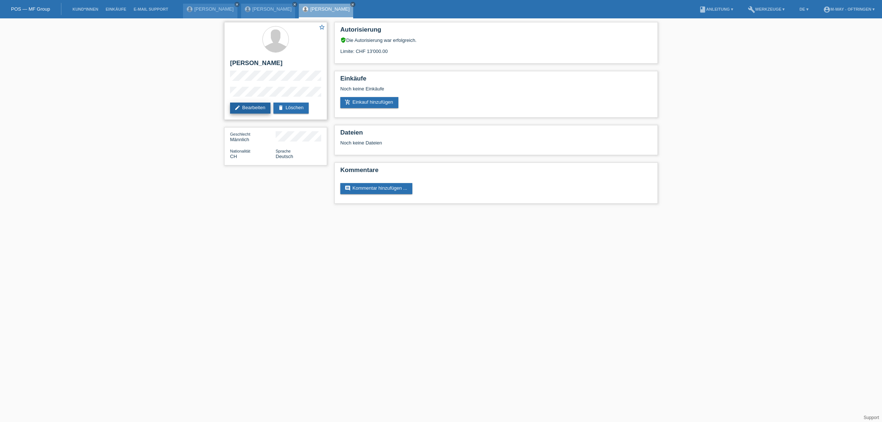  Describe the element at coordinates (496, 32) in the screenshot. I see `h2: Autorisierung` at that location.